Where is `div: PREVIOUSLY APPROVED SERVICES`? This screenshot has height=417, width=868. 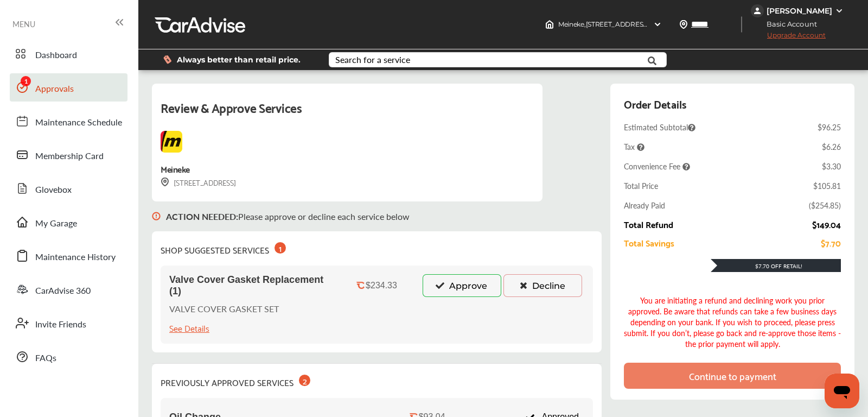 div: PREVIOUSLY APPROVED SERVICES is located at coordinates (235, 380).